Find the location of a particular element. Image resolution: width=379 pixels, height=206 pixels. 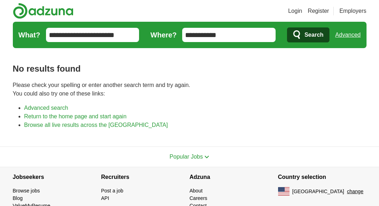

span: Search is located at coordinates (314, 35).